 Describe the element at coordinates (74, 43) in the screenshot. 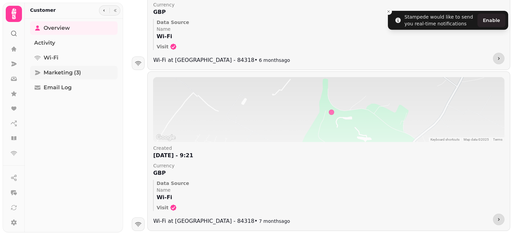

I see `a: Activity` at that location.